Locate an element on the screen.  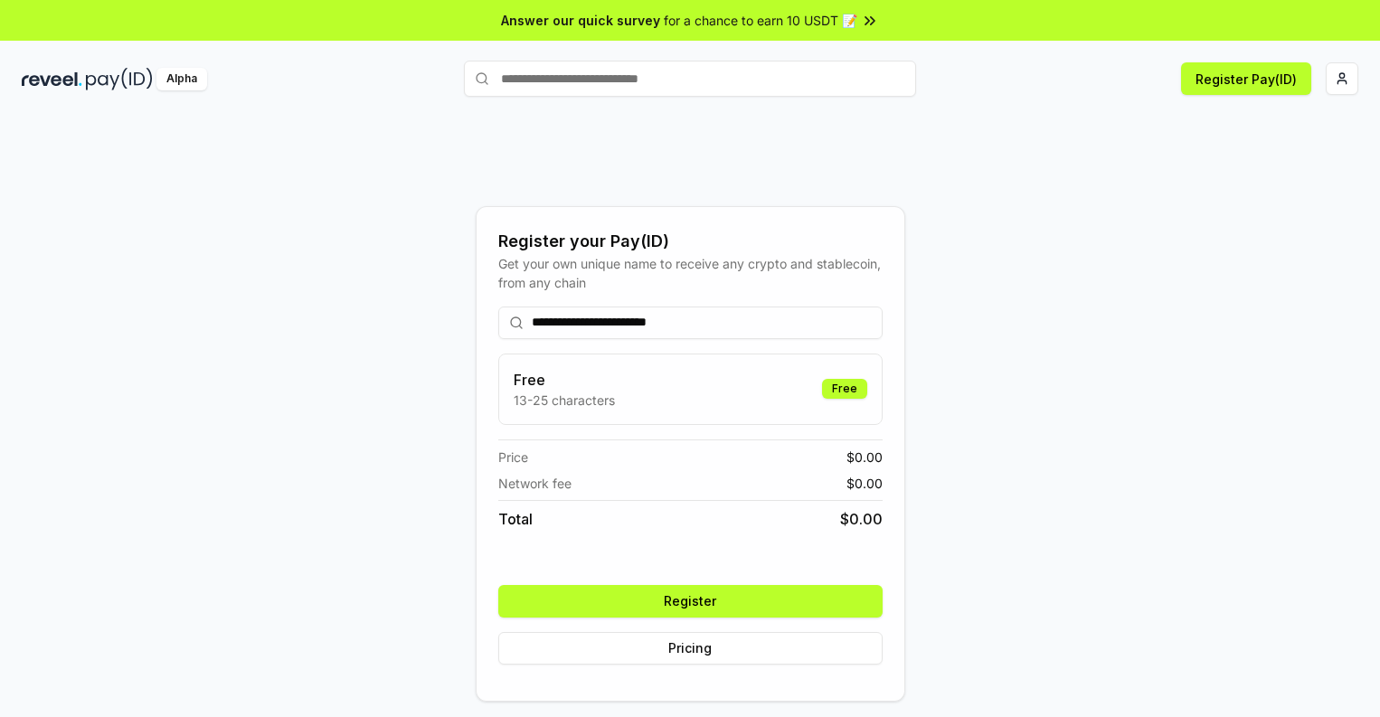
div: Alpha is located at coordinates (182, 79).